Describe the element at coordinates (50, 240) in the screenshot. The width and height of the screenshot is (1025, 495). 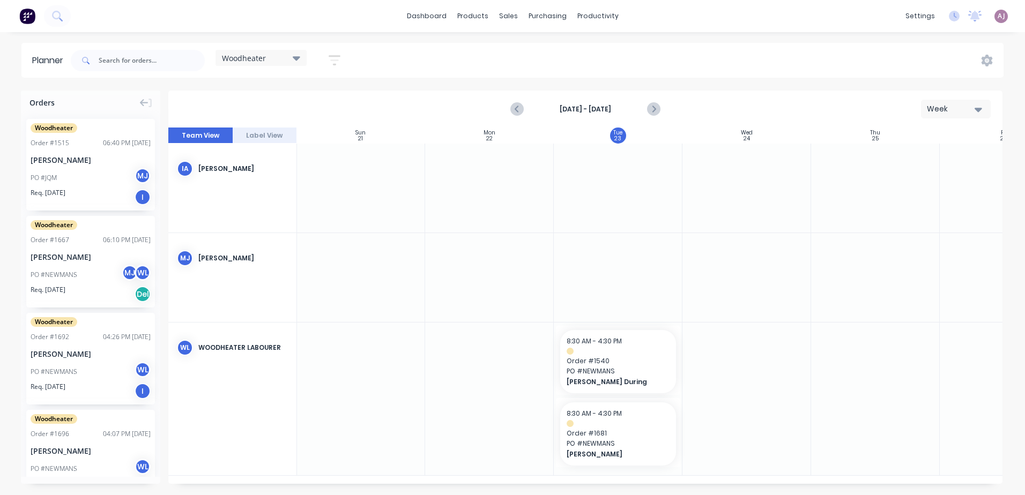
I see `div: Order # 1667` at that location.